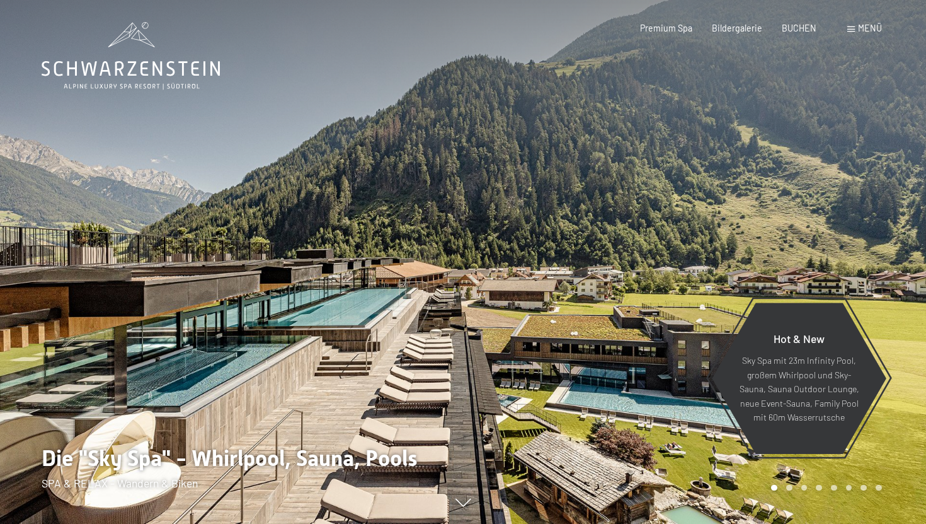 This screenshot has width=926, height=524. Describe the element at coordinates (790, 488) in the screenshot. I see `div: Carousel Page 2` at that location.